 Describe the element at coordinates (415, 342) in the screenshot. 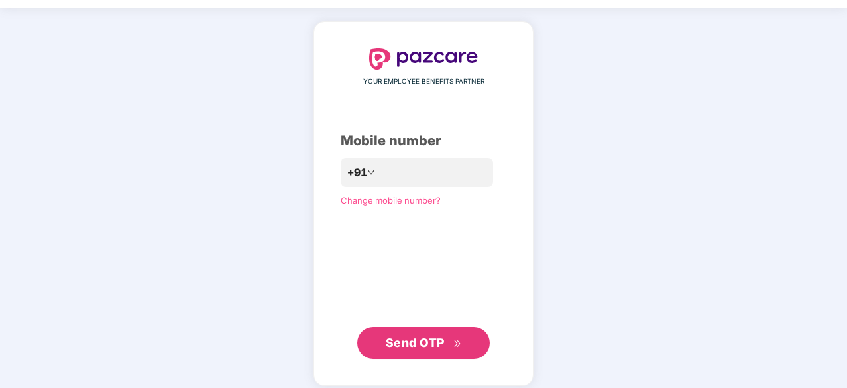

I see `span: Send OTP` at that location.